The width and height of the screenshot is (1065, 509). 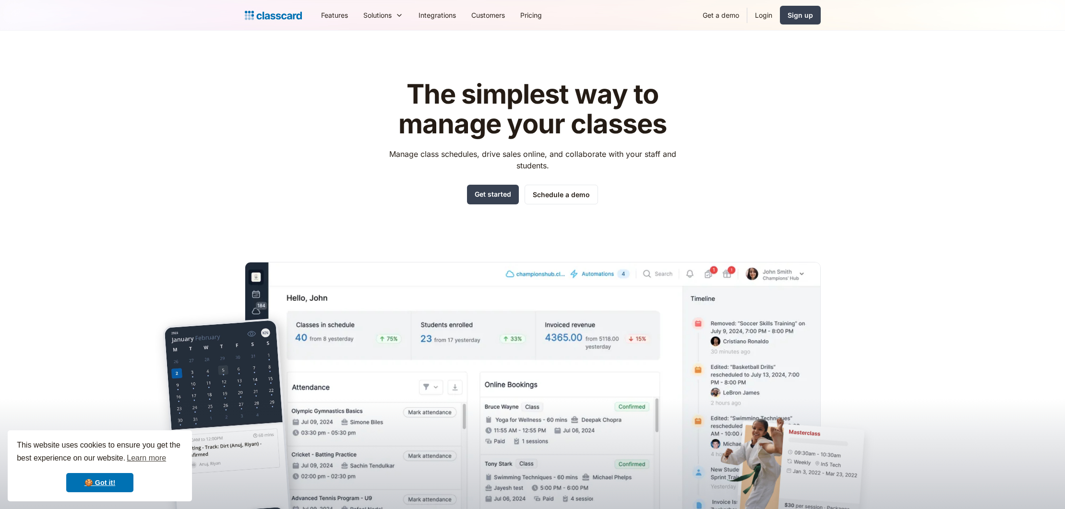 I want to click on a: Get a demo, so click(x=721, y=15).